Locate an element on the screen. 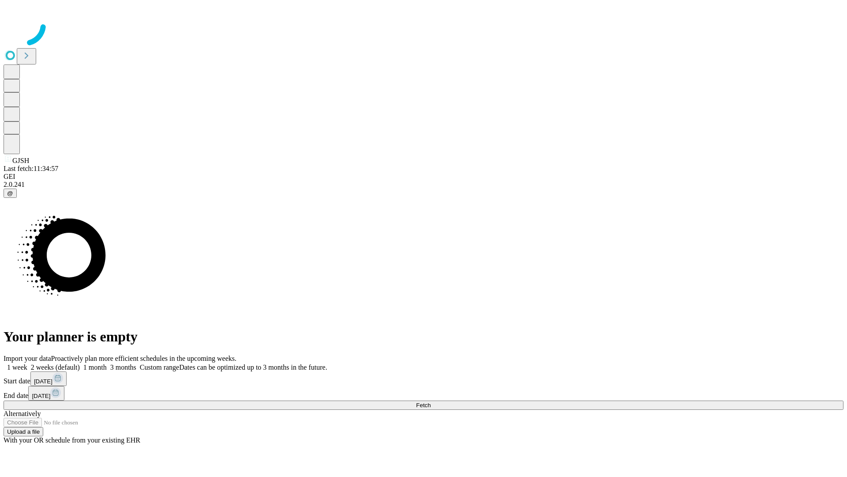  div: GEI is located at coordinates (424, 177).